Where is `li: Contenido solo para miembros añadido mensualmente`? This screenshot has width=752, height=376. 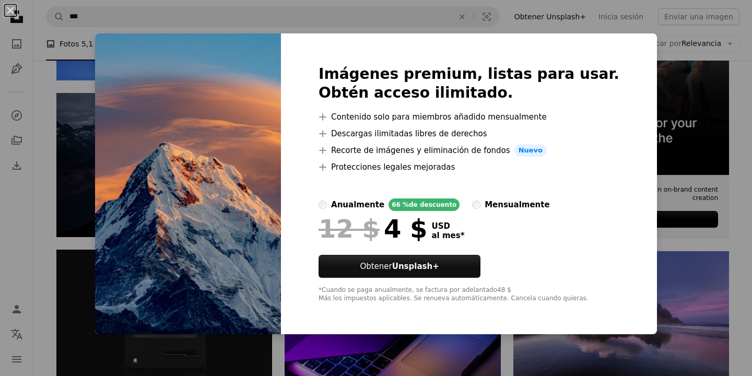 li: Contenido solo para miembros añadido mensualmente is located at coordinates (469, 117).